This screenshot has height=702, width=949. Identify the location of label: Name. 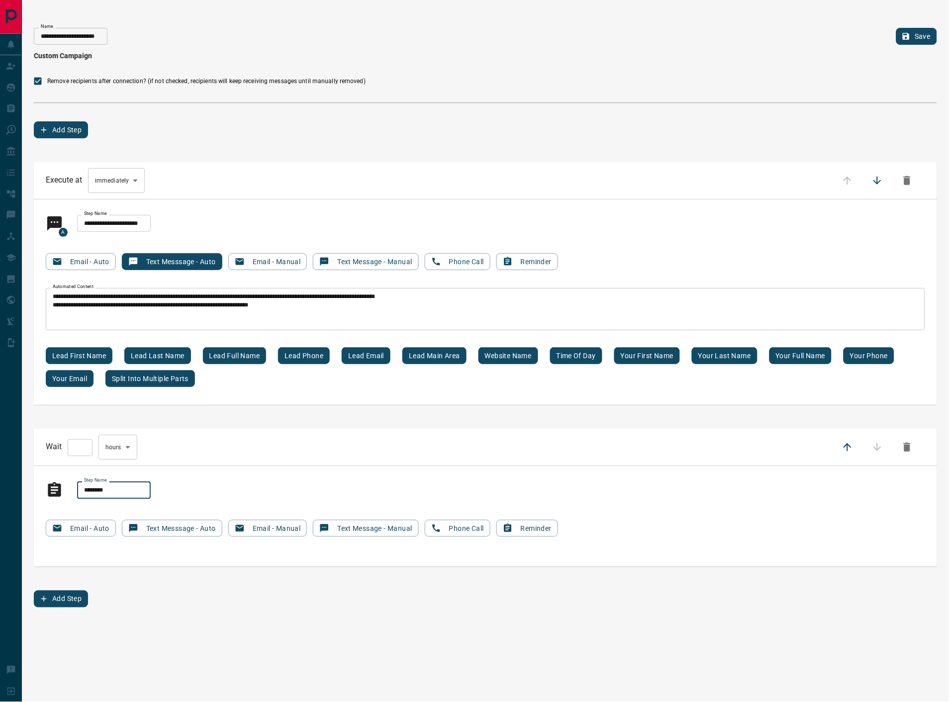
(47, 26).